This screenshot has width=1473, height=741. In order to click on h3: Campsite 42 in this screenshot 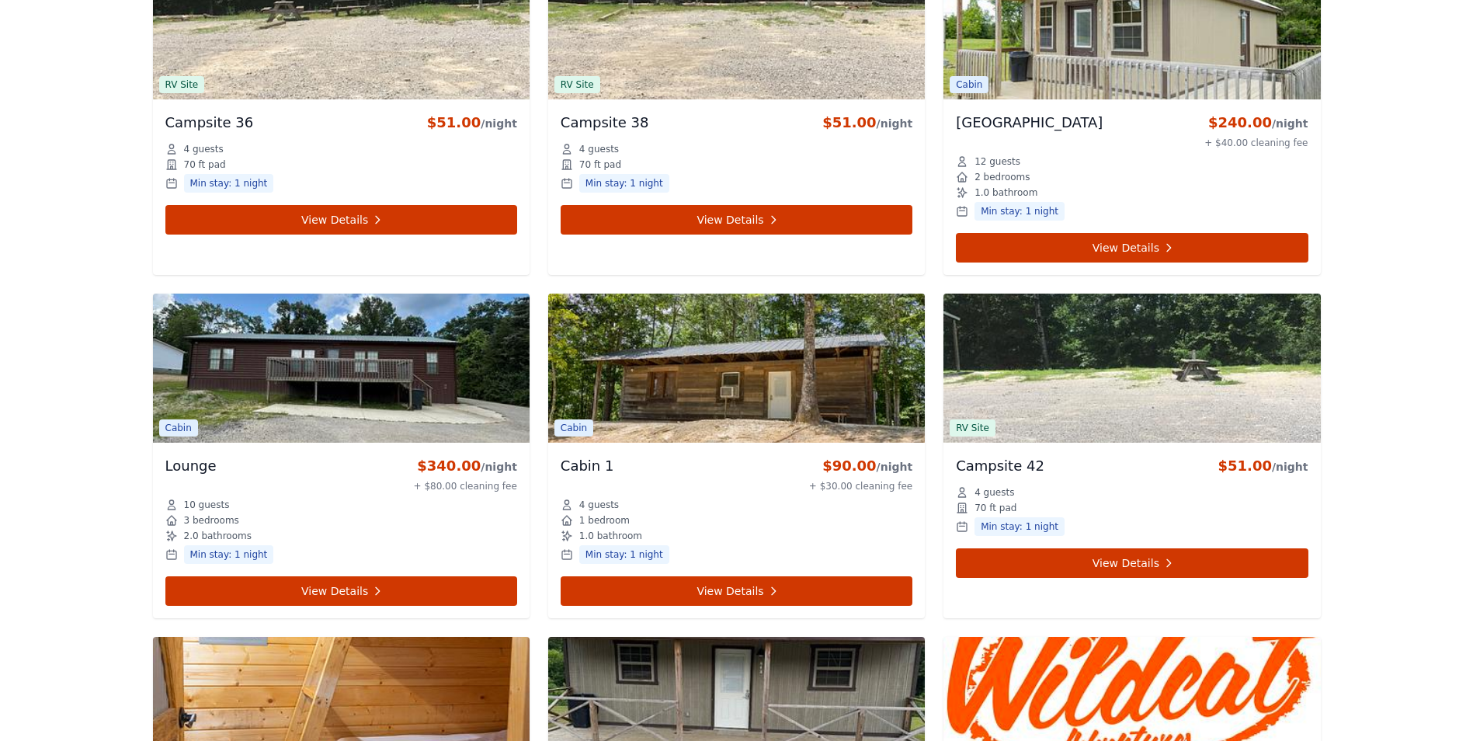, I will do `click(1000, 466)`.